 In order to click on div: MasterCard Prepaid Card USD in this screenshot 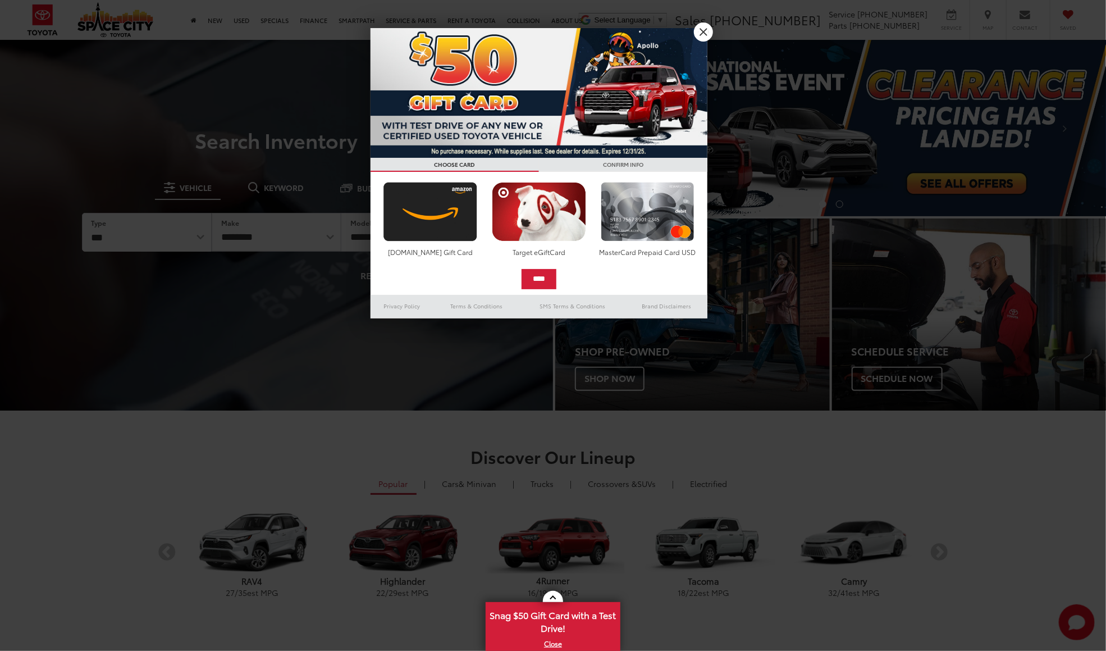, I will do `click(647, 251)`.